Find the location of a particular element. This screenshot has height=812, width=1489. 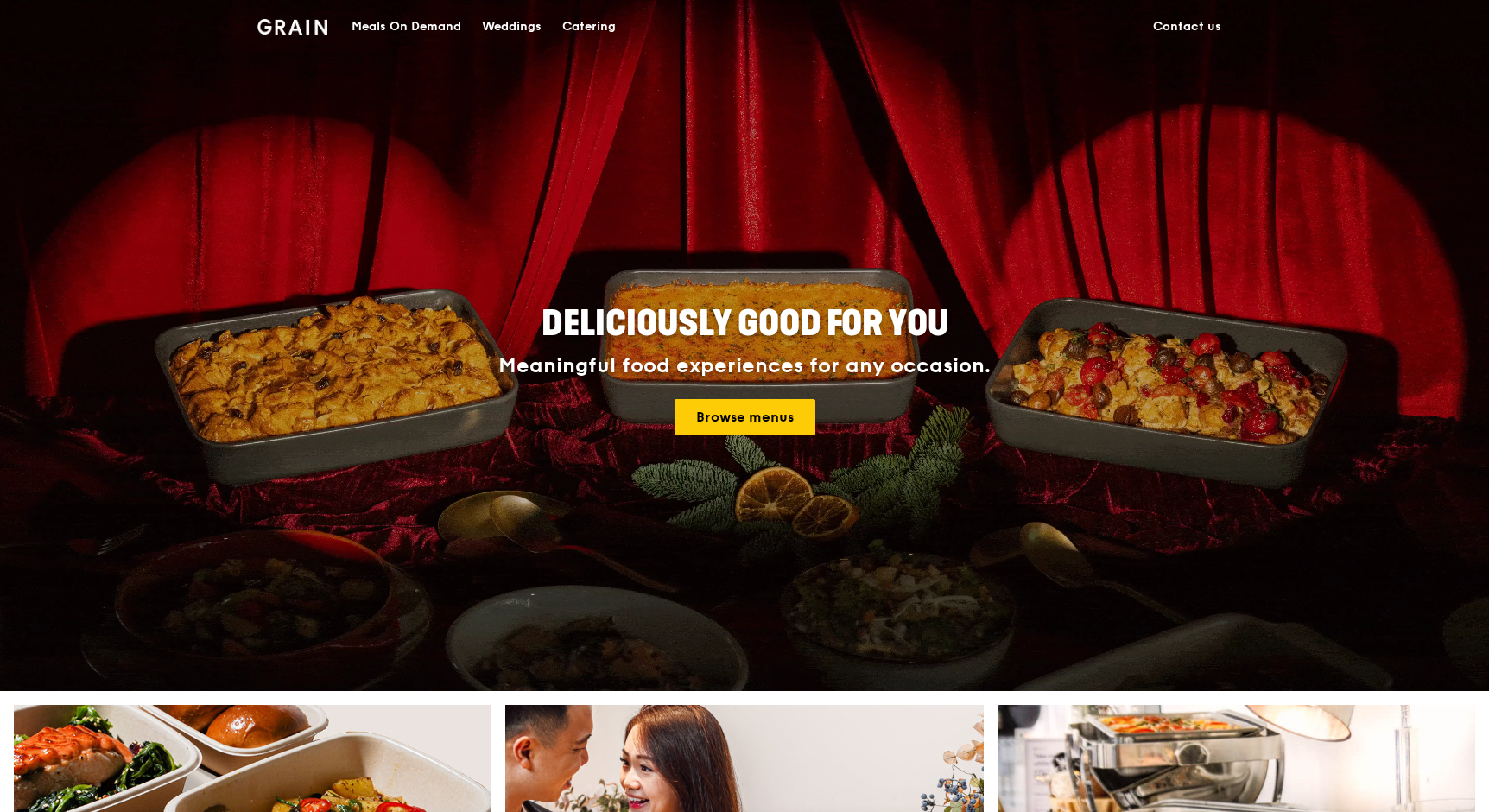

a: Weddings is located at coordinates (511, 27).